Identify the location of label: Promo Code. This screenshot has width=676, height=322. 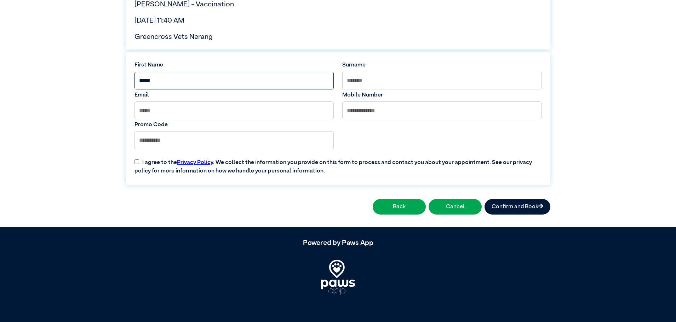
(234, 125).